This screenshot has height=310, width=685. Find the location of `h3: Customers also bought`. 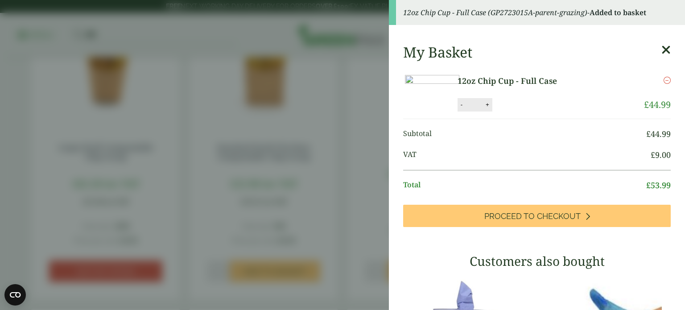

h3: Customers also bought is located at coordinates (537, 261).